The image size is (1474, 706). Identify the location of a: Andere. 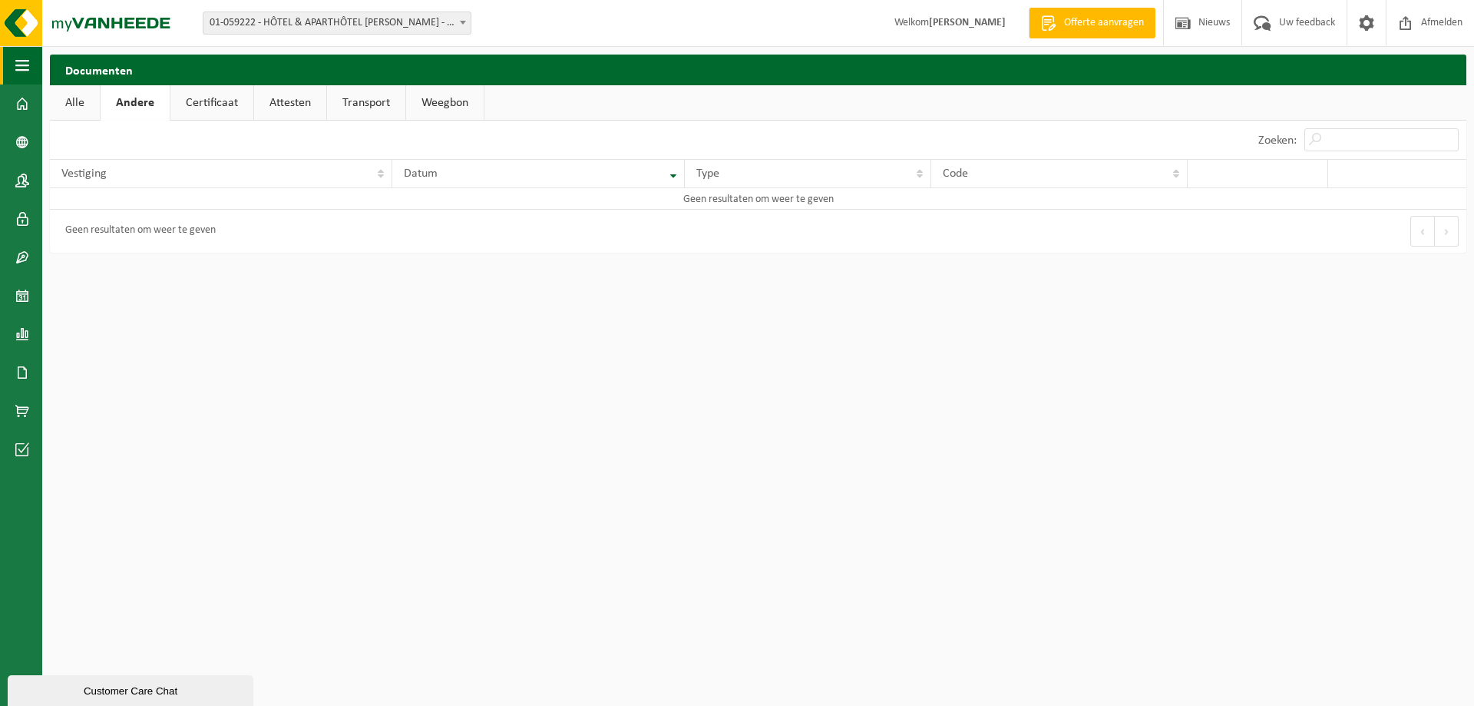
(135, 103).